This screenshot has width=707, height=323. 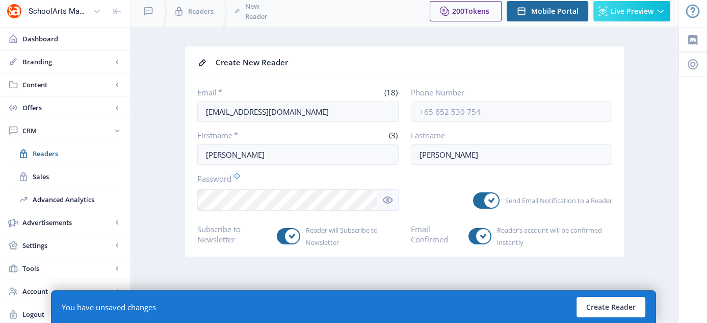 I want to click on span: (3), so click(x=393, y=135).